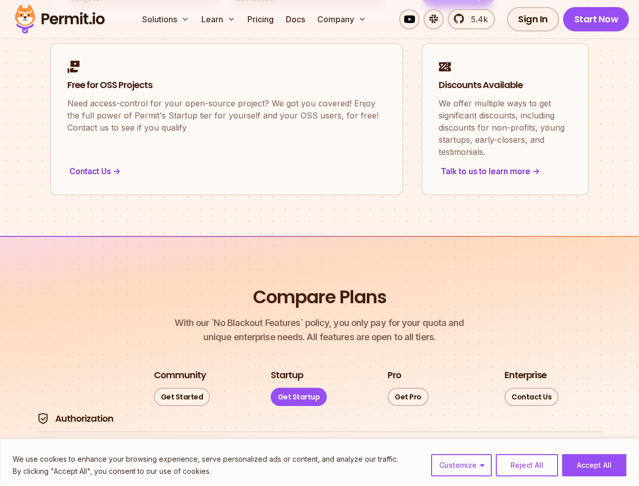  Describe the element at coordinates (227, 115) in the screenshot. I see `p: Need access-control for your open-source project? We got you covered! Enjoy the full power of Per...` at that location.